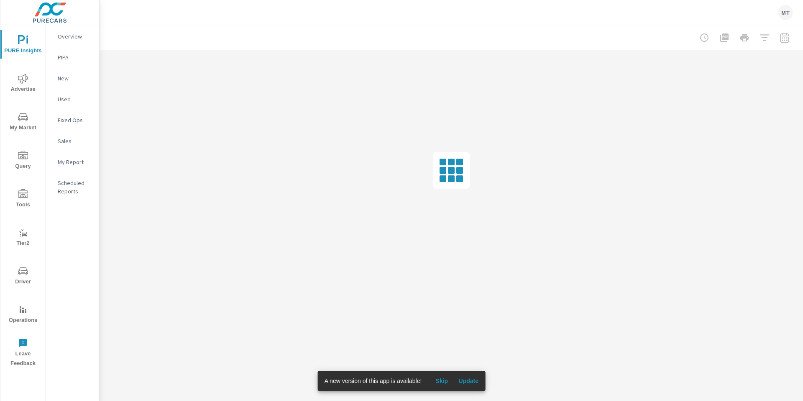 The width and height of the screenshot is (803, 401). I want to click on button: Skip, so click(441, 380).